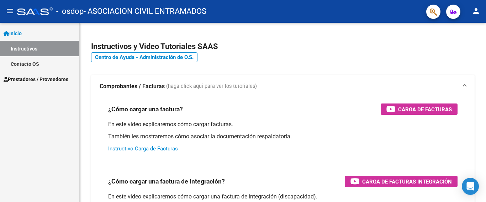 The image size is (486, 202). Describe the element at coordinates (283, 197) in the screenshot. I see `p: En este video explicaremos cómo cargar una factura de integración (discapacidad).` at that location.